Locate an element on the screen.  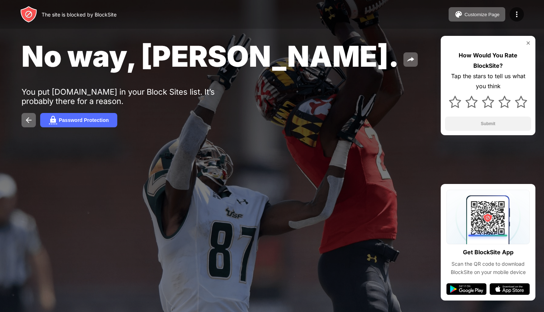
div: Get BlockSite App is located at coordinates (488, 252).